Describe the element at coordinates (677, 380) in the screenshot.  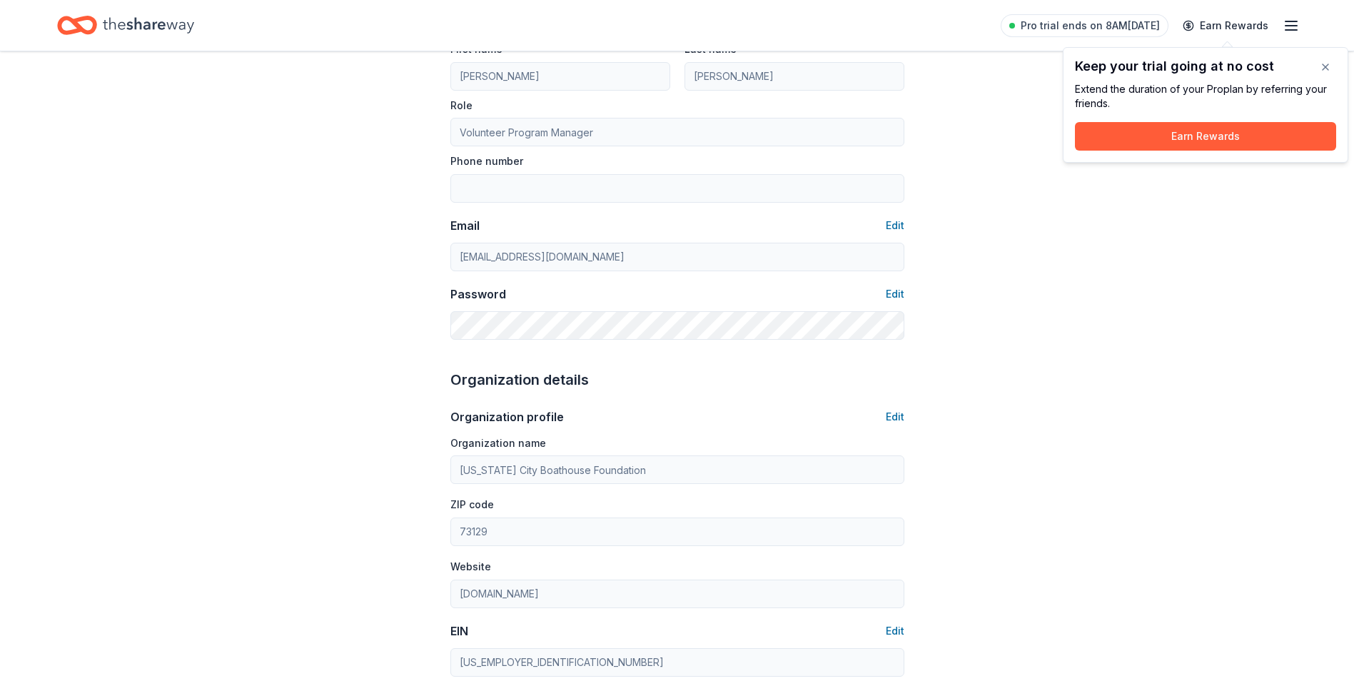
I see `div: Organization details` at that location.